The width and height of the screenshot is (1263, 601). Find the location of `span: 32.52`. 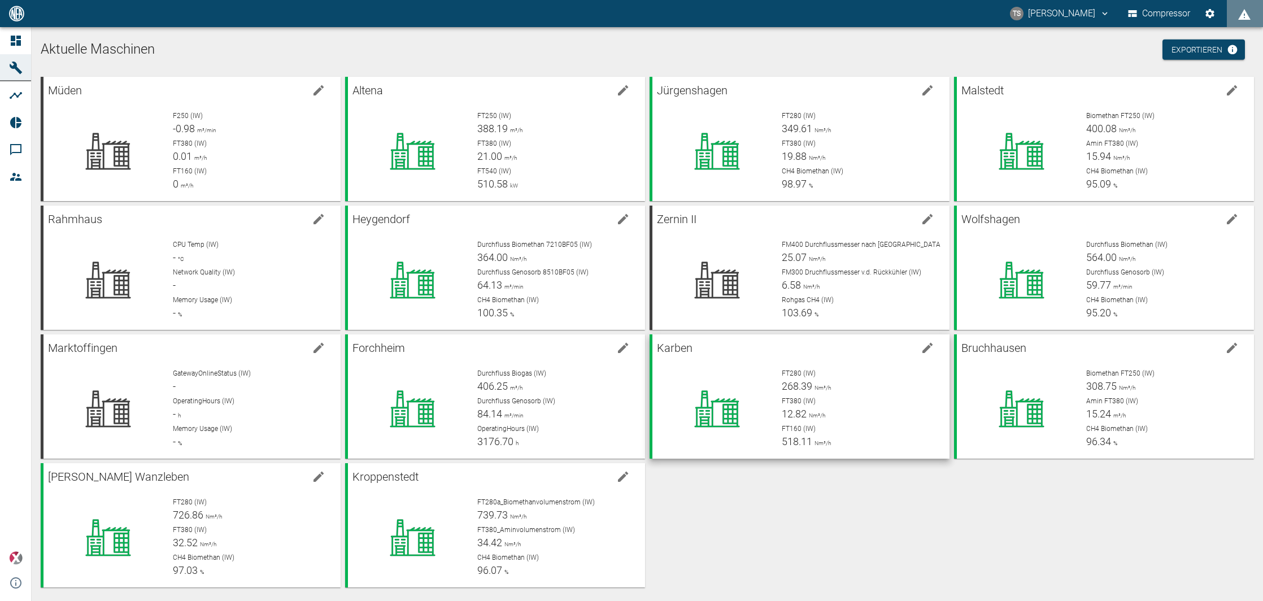

span: 32.52 is located at coordinates (185, 542).